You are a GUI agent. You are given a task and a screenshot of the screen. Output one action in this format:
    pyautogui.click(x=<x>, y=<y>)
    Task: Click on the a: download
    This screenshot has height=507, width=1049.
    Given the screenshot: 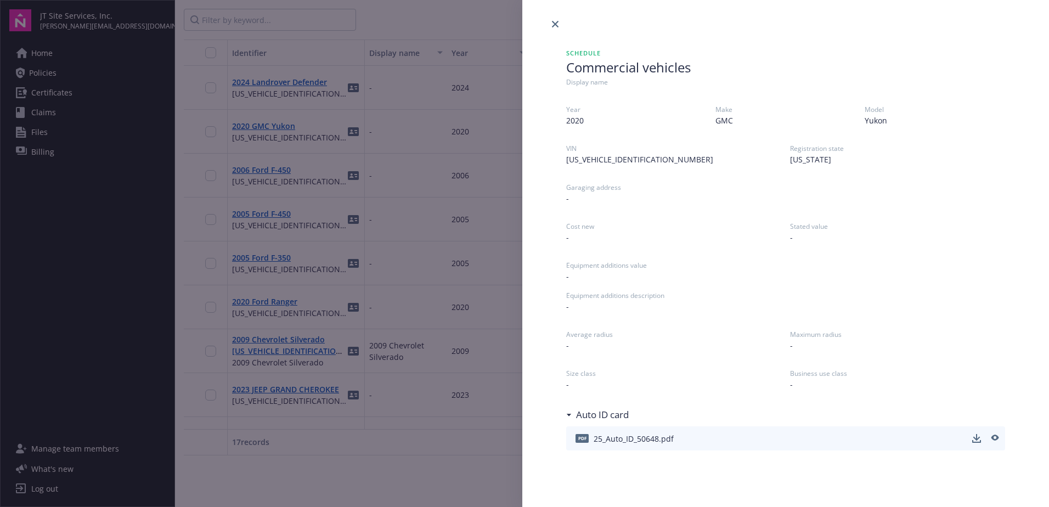 What is the action you would take?
    pyautogui.click(x=977, y=438)
    